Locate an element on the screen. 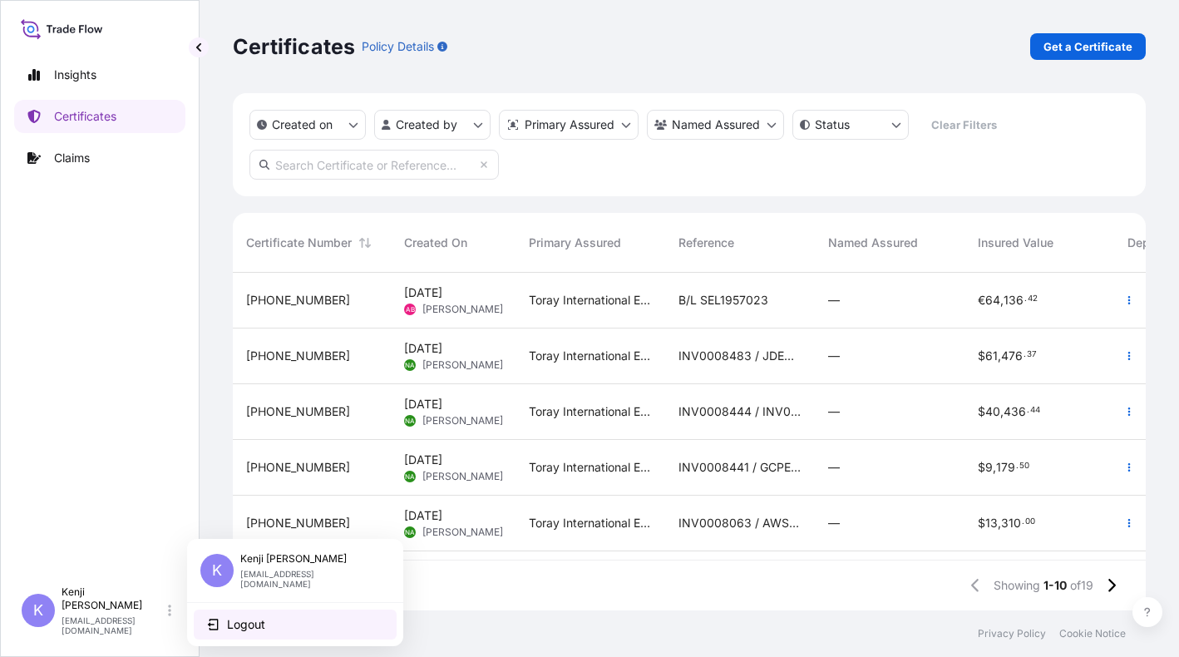  a: Insights is located at coordinates (100, 75).